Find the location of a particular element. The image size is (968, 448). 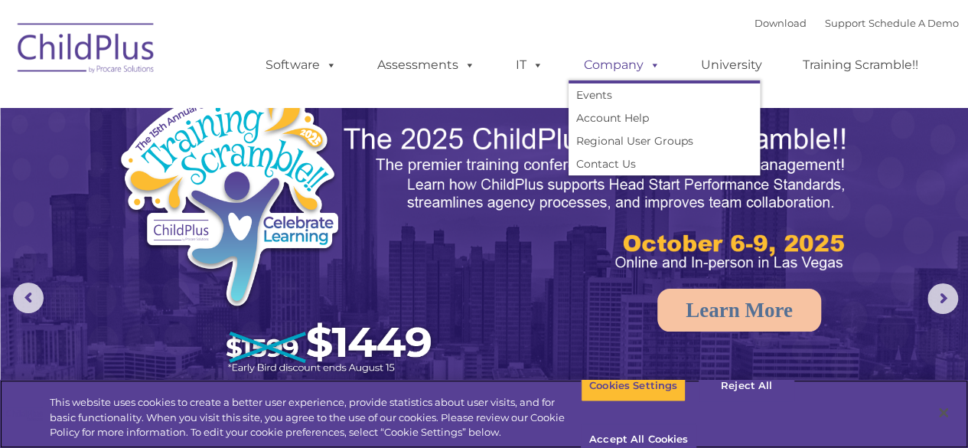

a: Company is located at coordinates (622, 65).